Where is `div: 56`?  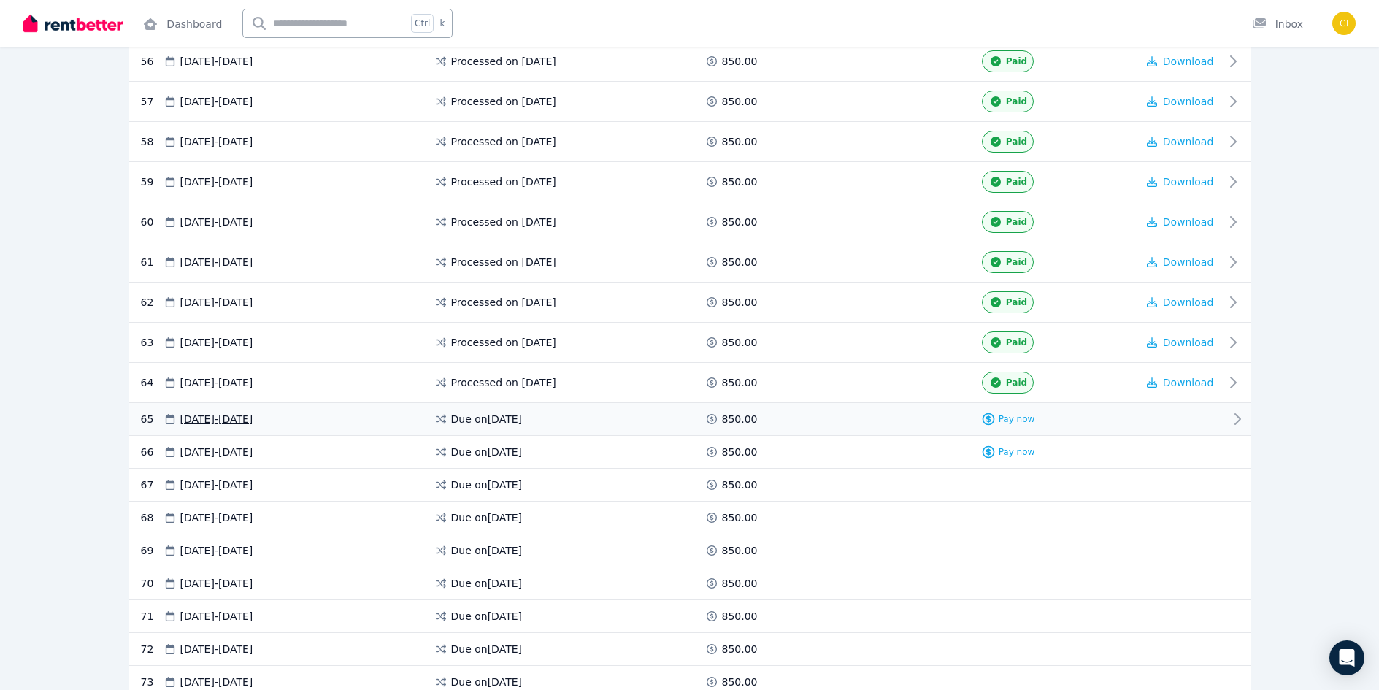
div: 56 is located at coordinates (152, 61).